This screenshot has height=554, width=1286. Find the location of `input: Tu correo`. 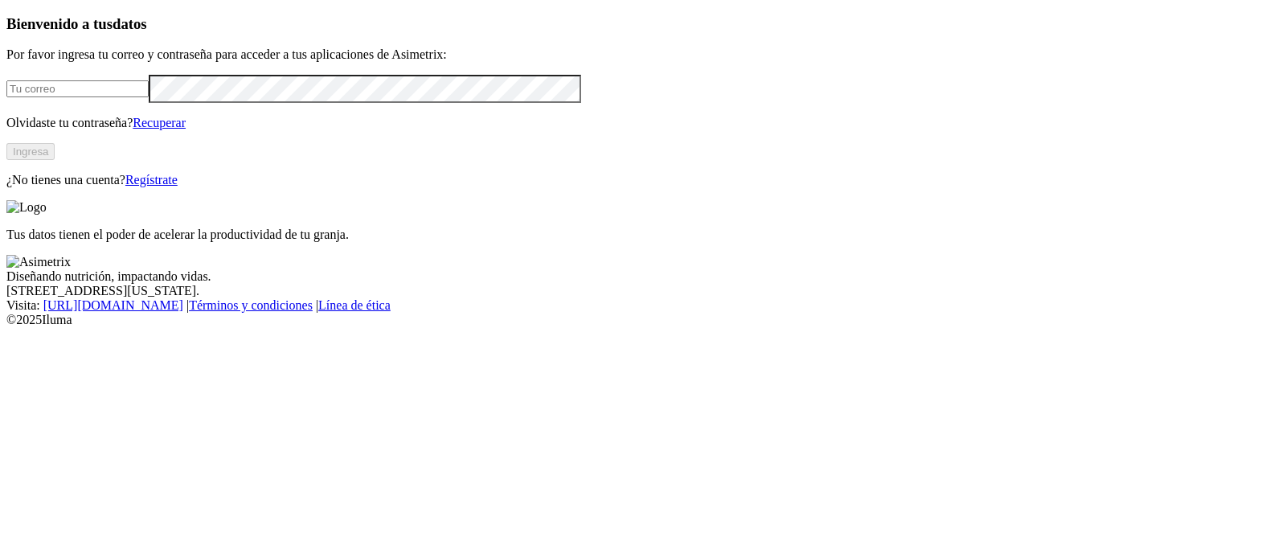

input: Tu correo is located at coordinates (77, 88).